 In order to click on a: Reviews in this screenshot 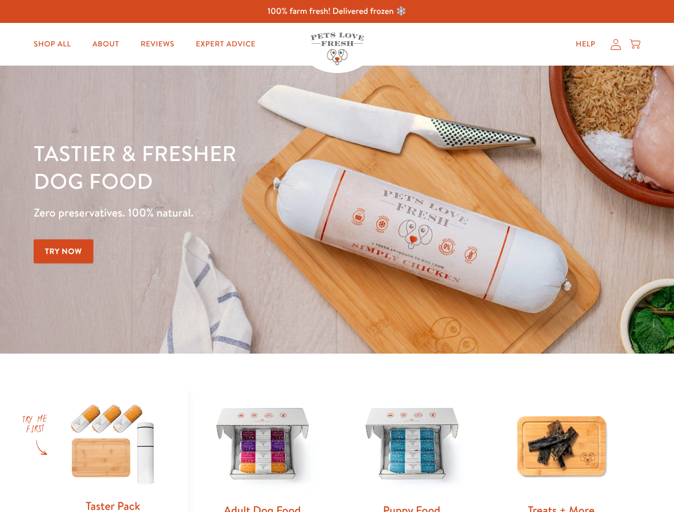, I will do `click(157, 44)`.